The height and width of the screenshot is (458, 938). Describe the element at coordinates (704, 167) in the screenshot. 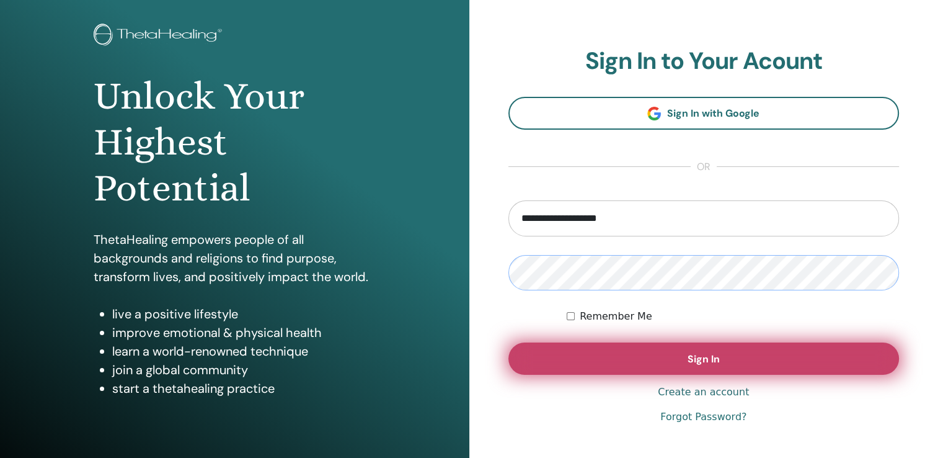

I see `span: or` at that location.